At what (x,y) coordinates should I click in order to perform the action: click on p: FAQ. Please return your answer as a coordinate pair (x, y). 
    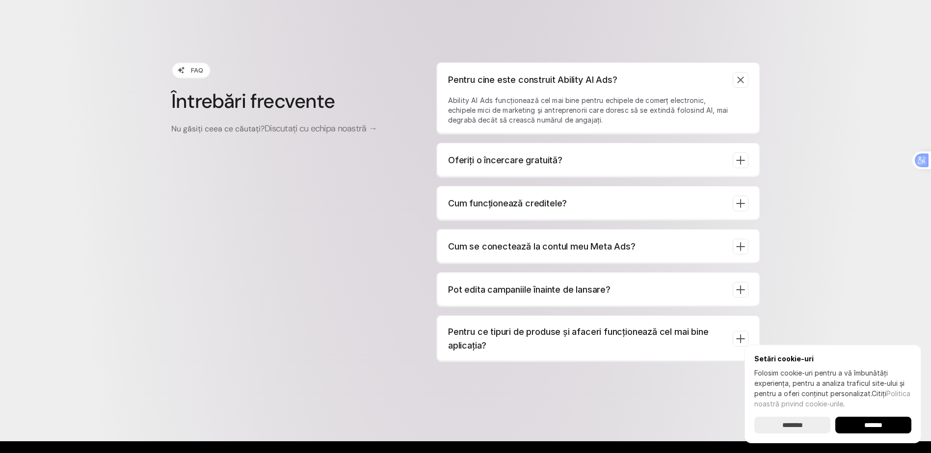
    Looking at the image, I should click on (197, 70).